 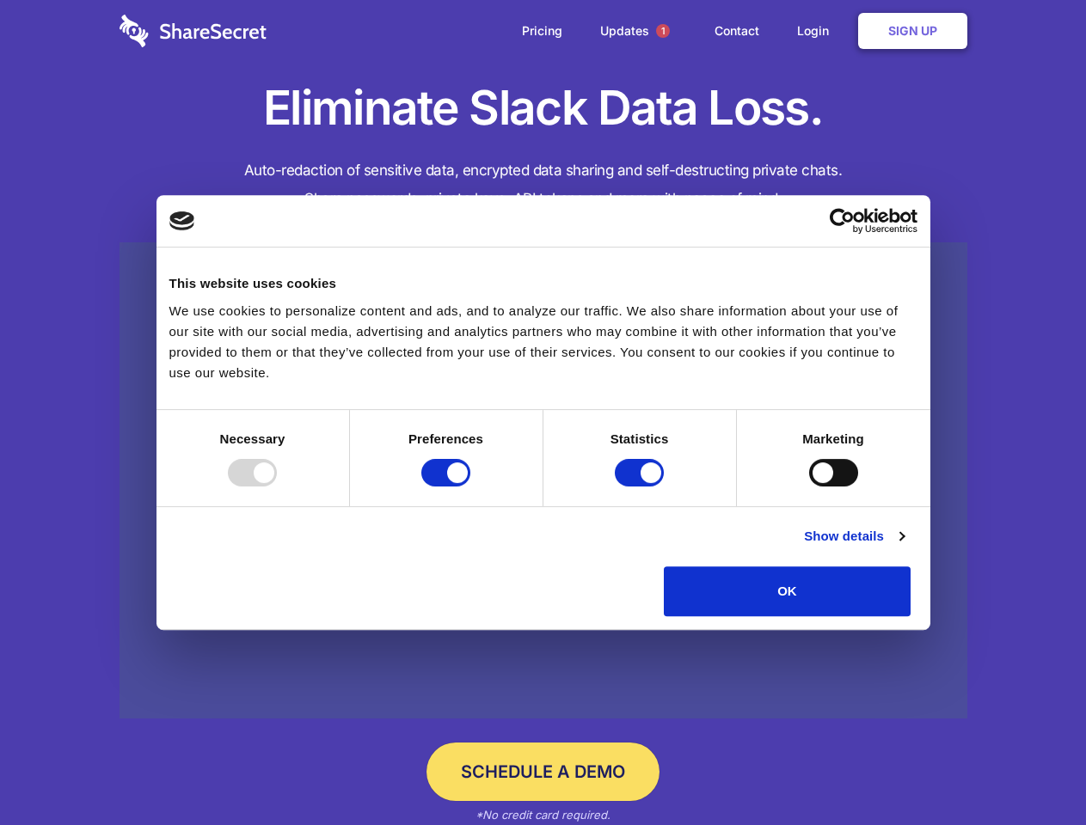 What do you see at coordinates (543, 108) in the screenshot?
I see `h1: Eliminate Slack Data Loss.` at bounding box center [543, 108].